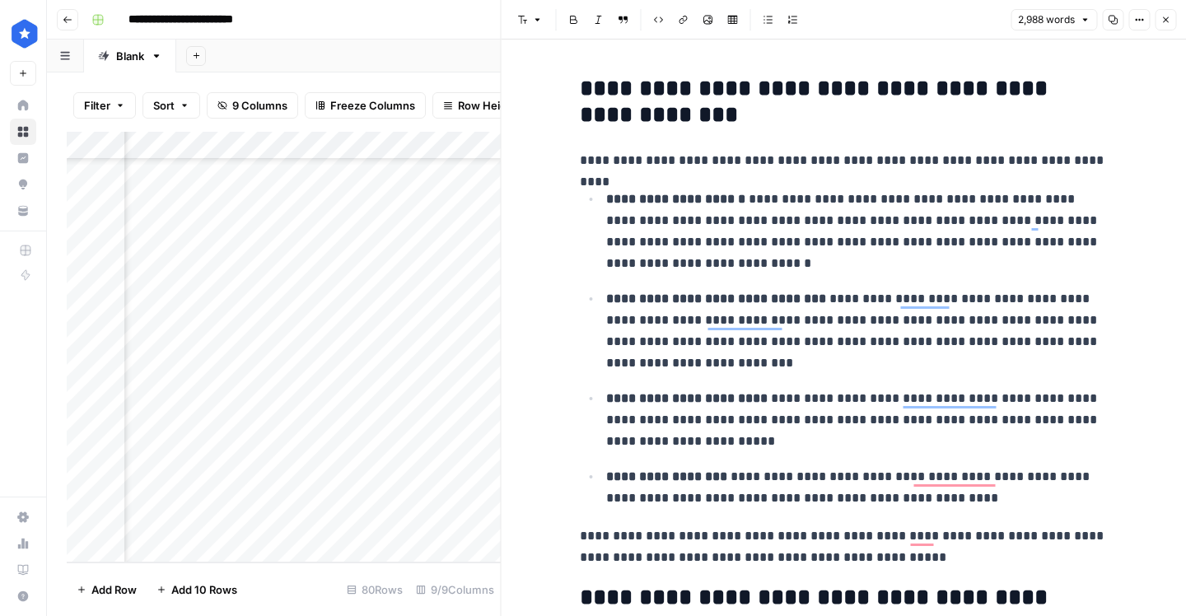 This screenshot has height=616, width=1186. Describe the element at coordinates (1046, 20) in the screenshot. I see `span: 2,988 words` at that location.